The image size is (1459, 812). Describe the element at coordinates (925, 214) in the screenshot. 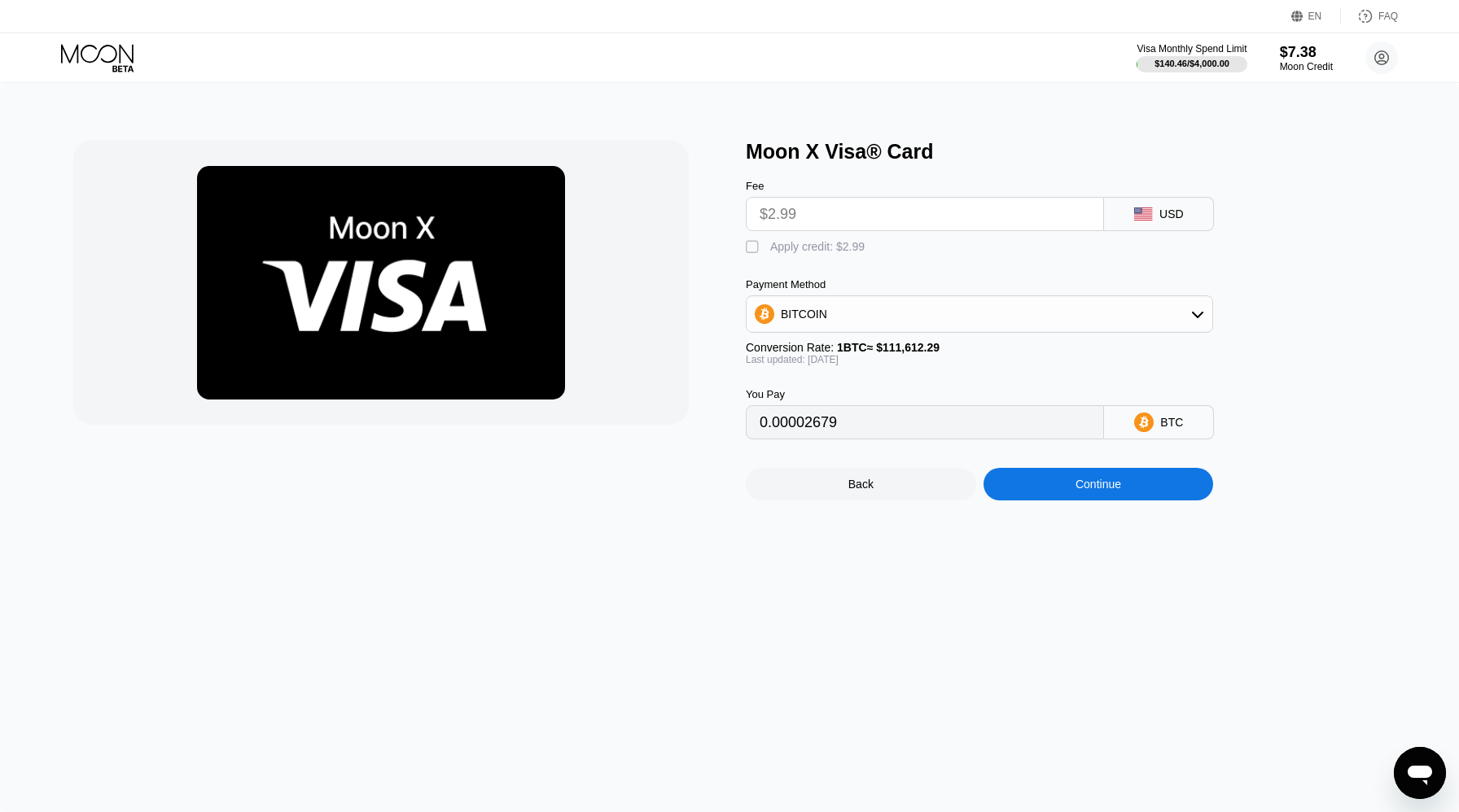

I see `input: $0.00` at that location.